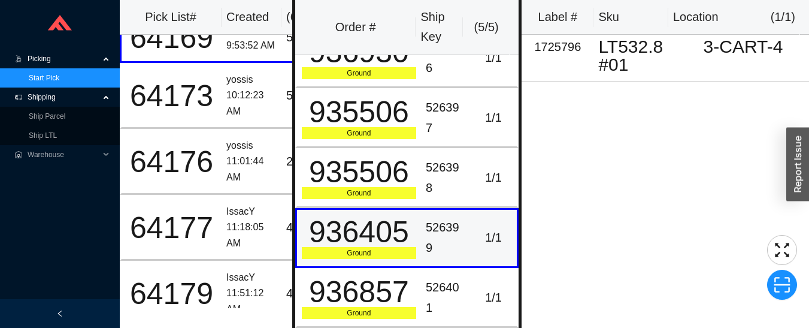  Describe the element at coordinates (782, 285) in the screenshot. I see `button: scan` at that location.